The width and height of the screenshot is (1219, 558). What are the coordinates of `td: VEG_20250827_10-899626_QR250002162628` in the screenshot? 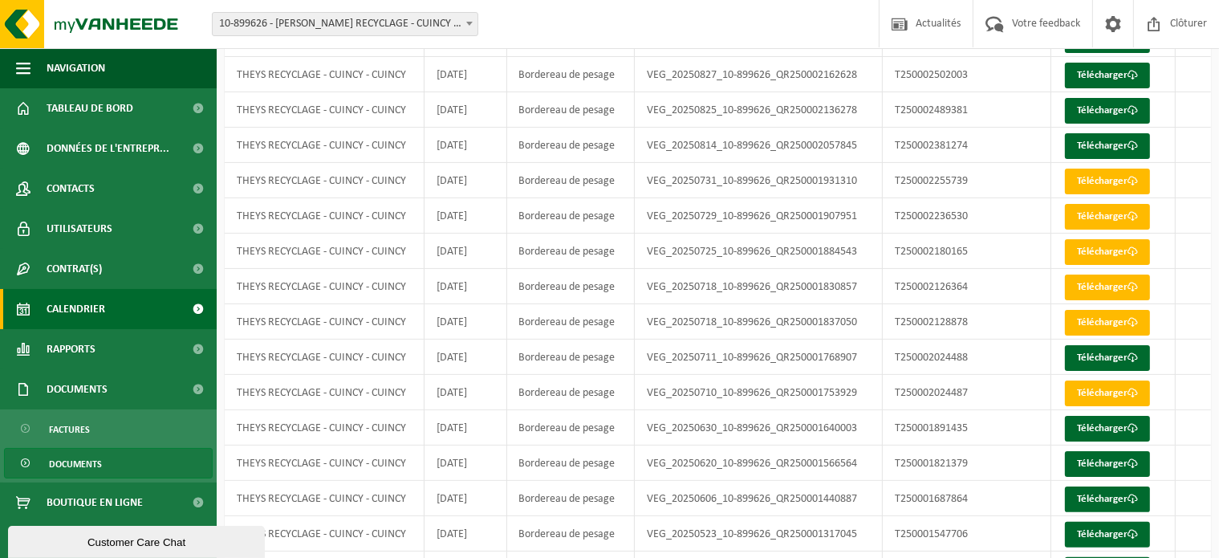 It's located at (759, 75).